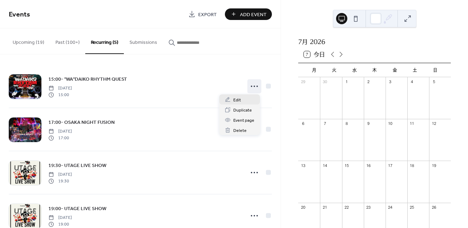 The width and height of the screenshot is (468, 228). I want to click on div: 4, so click(411, 82).